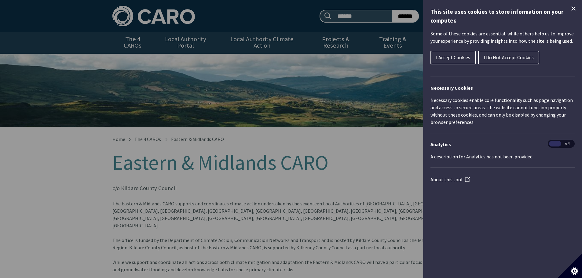  Describe the element at coordinates (574, 9) in the screenshot. I see `button: Close Cookie Control` at that location.